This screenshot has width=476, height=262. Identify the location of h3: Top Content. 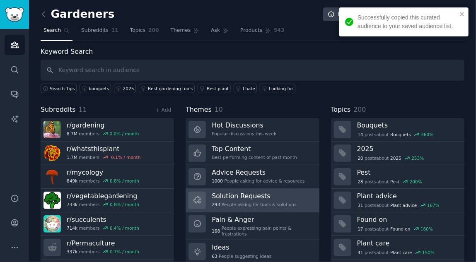
(254, 149).